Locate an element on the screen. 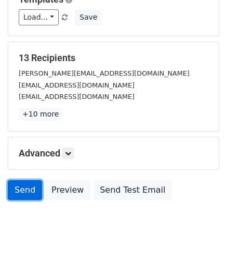  button: Save is located at coordinates (88, 17).